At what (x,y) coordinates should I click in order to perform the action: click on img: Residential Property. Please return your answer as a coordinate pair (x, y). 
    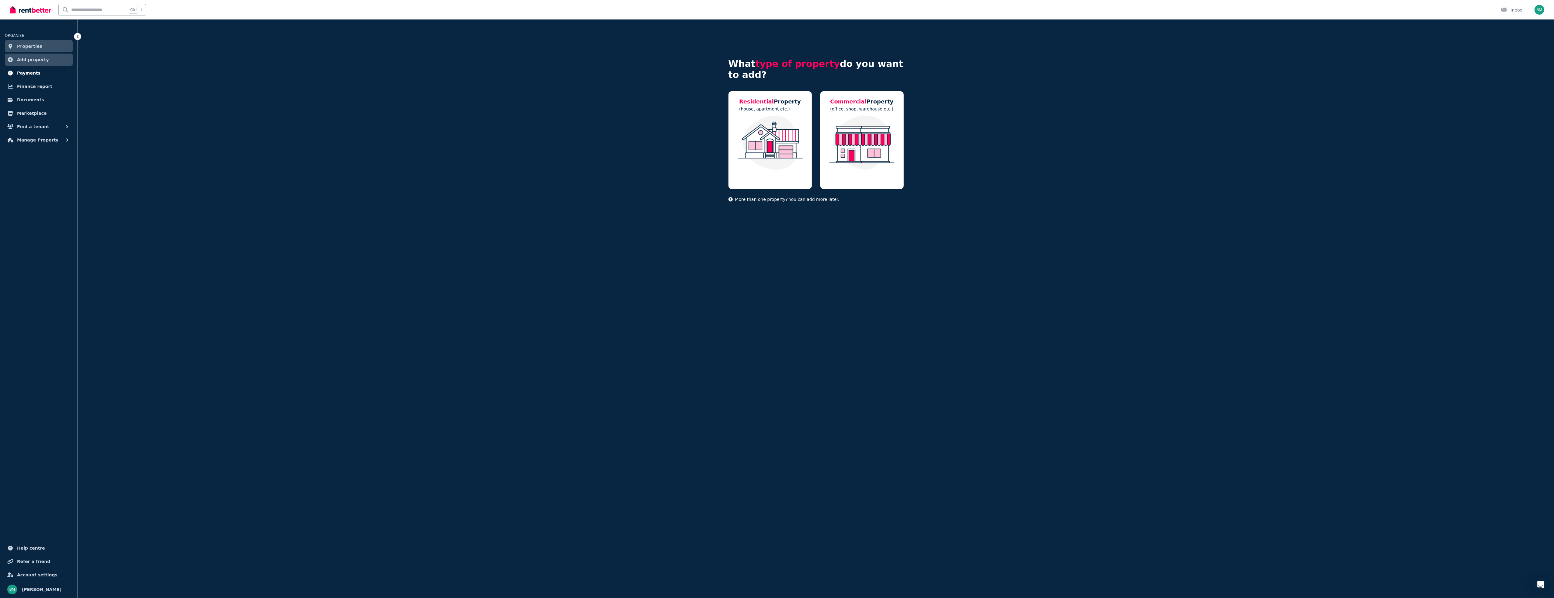
    Looking at the image, I should click on (770, 143).